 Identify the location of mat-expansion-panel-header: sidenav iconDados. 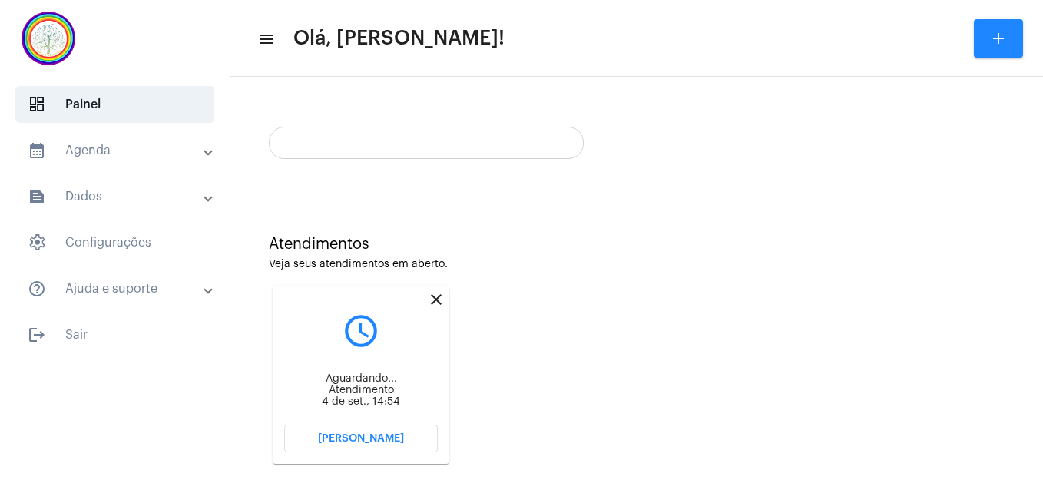
(119, 197).